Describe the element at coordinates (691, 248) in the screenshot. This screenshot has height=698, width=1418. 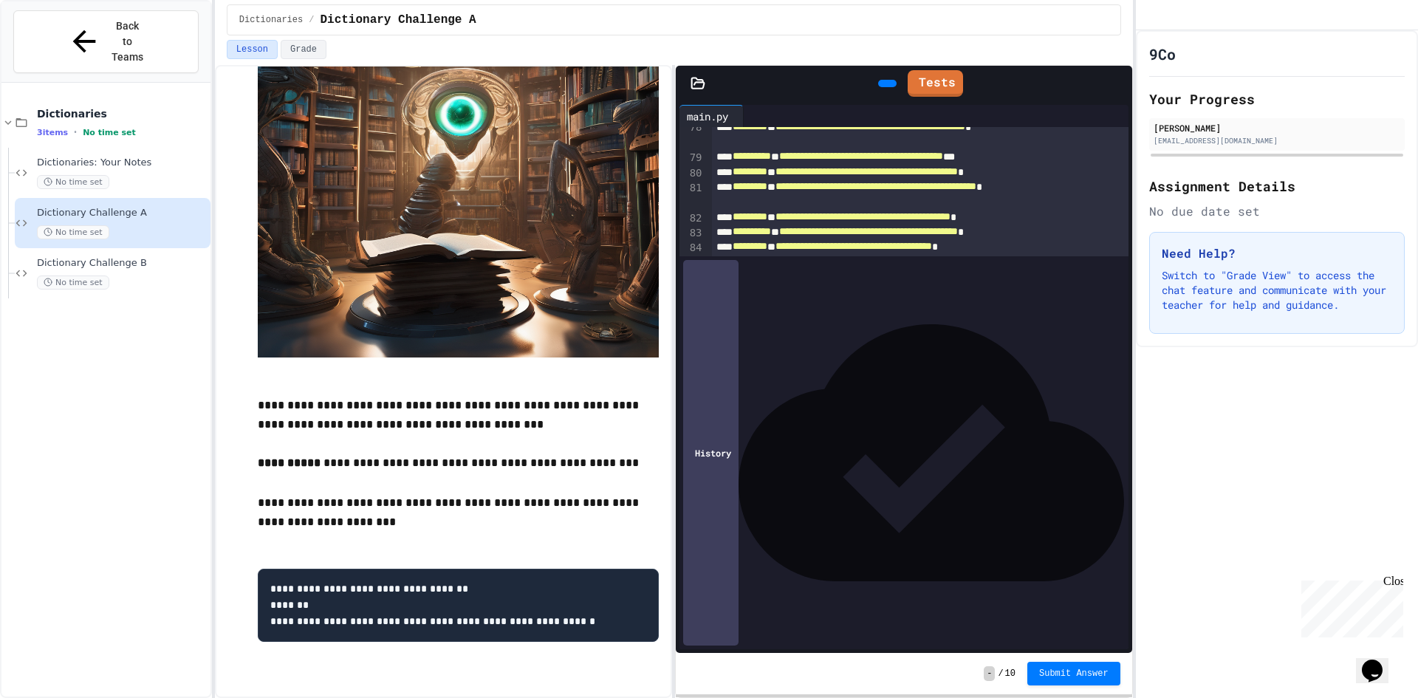
I see `div: 84` at that location.